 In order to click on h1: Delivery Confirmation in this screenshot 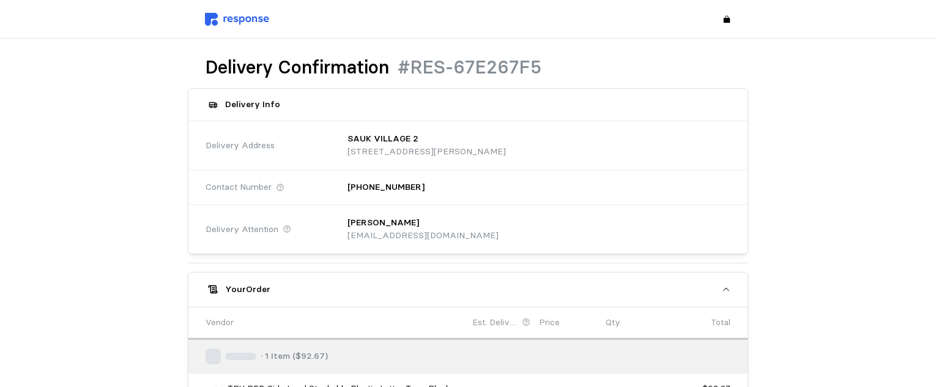, I will do `click(297, 67)`.